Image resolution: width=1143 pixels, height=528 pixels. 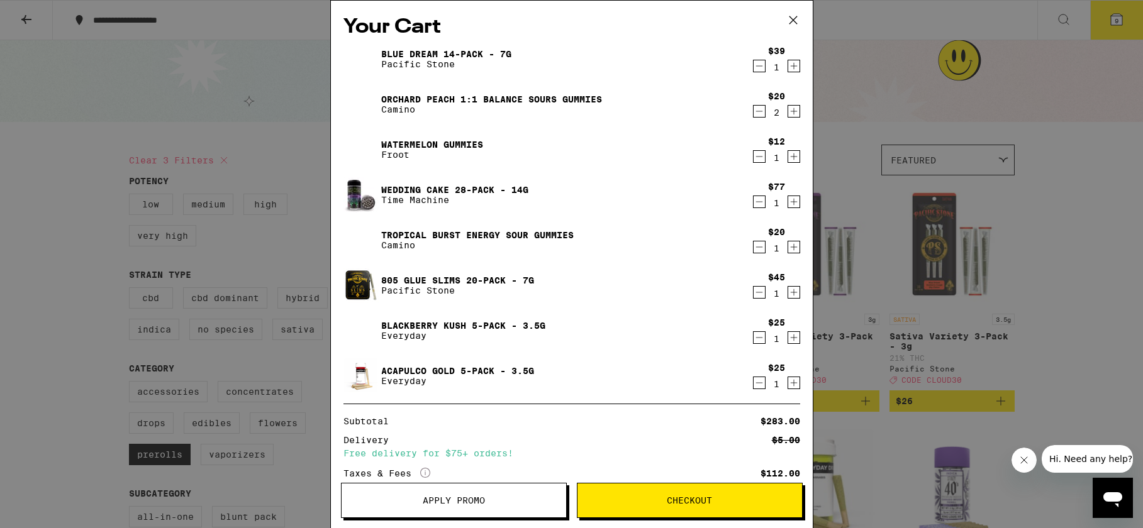 I want to click on div: $39, so click(x=776, y=51).